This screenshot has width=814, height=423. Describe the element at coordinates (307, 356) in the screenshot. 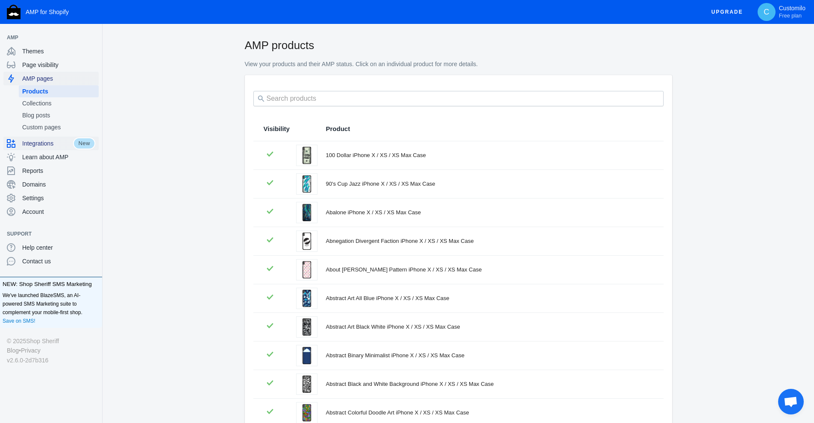

I see `img: iphone-x-black-stu-0009_af290db2-772f-4f0c-9da4-5d1734a5c7c2.jpg` at that location.